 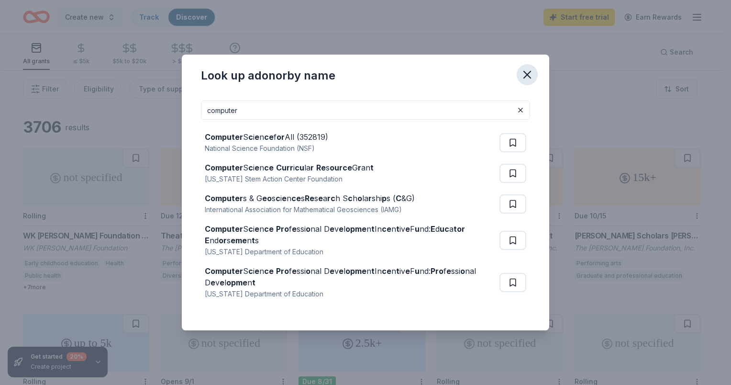 I want to click on div: s & G s i n s s a h S h la shi s ( &G), so click(x=310, y=198).